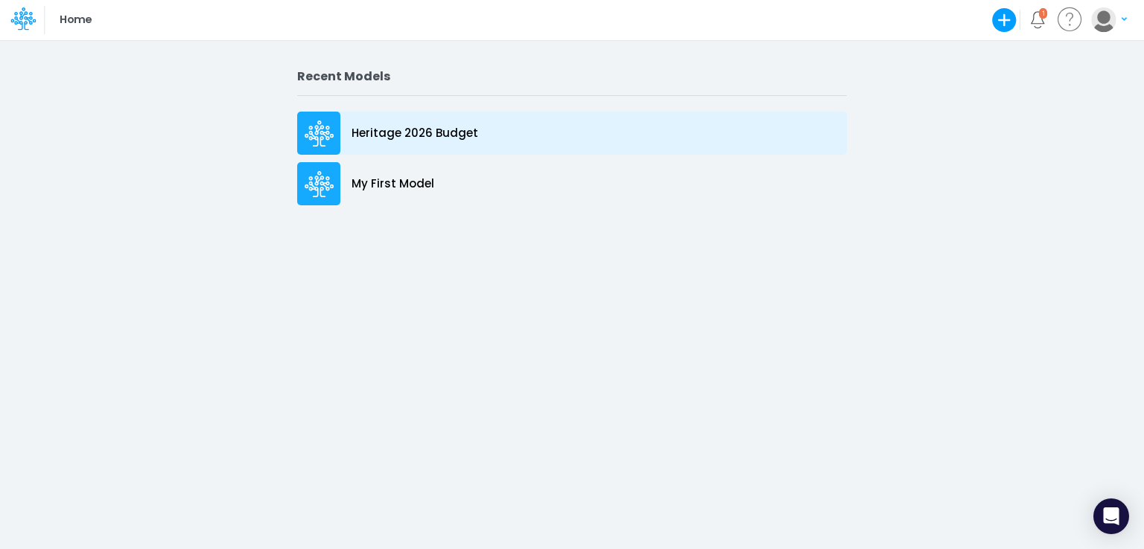 This screenshot has height=549, width=1144. What do you see at coordinates (572, 133) in the screenshot?
I see `a: Heritage 2026 Budget` at bounding box center [572, 133].